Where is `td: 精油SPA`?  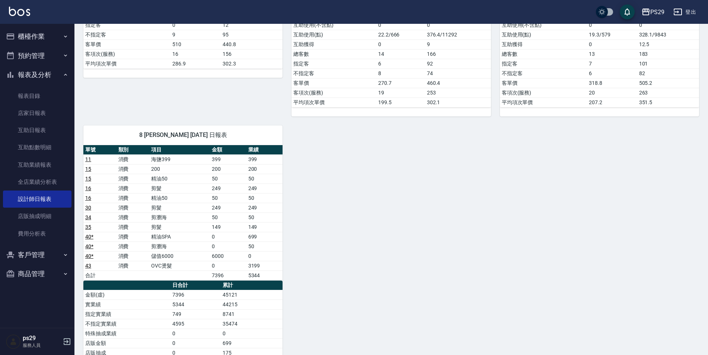 td: 精油SPA is located at coordinates (179, 237).